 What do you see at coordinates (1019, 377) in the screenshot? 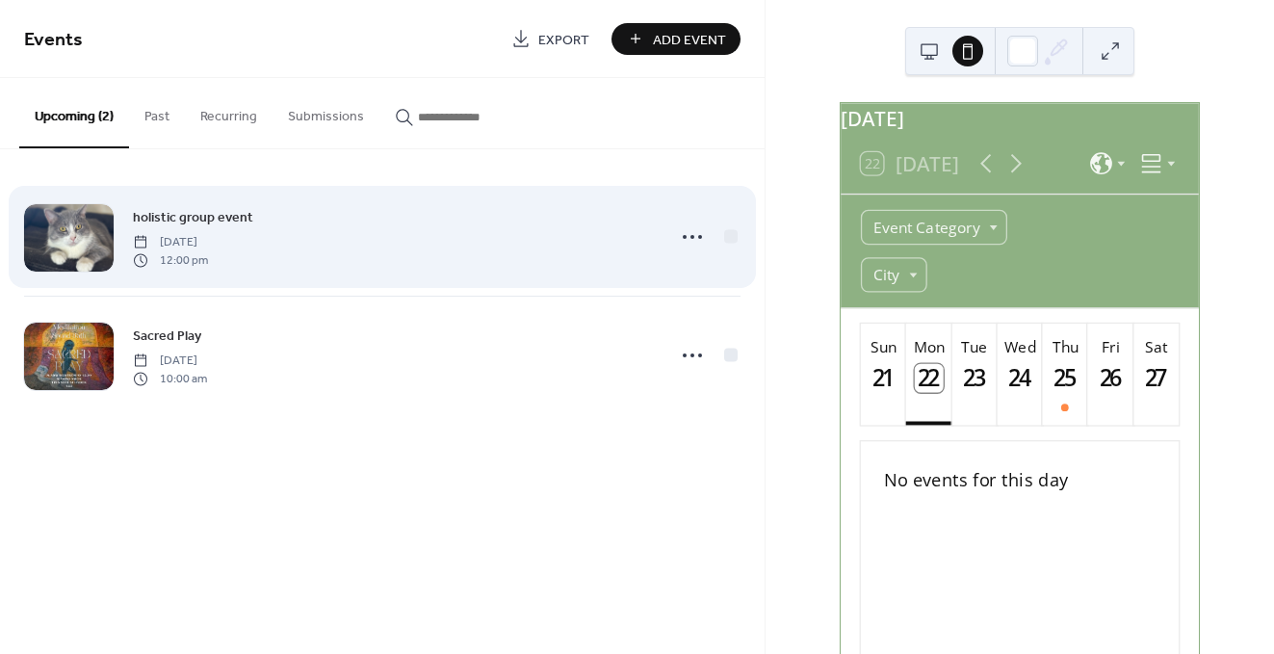
I see `div: 24` at bounding box center [1019, 377].